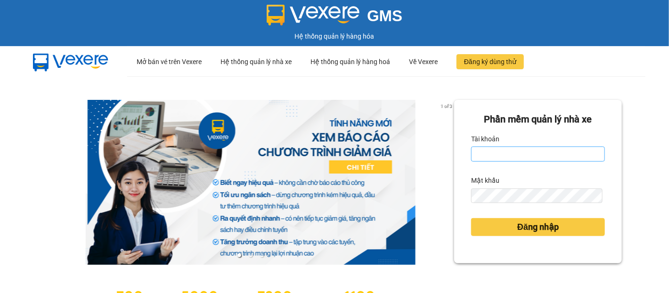 The height and width of the screenshot is (293, 669). What do you see at coordinates (239, 255) in the screenshot?
I see `li: slide item 1` at bounding box center [239, 255].